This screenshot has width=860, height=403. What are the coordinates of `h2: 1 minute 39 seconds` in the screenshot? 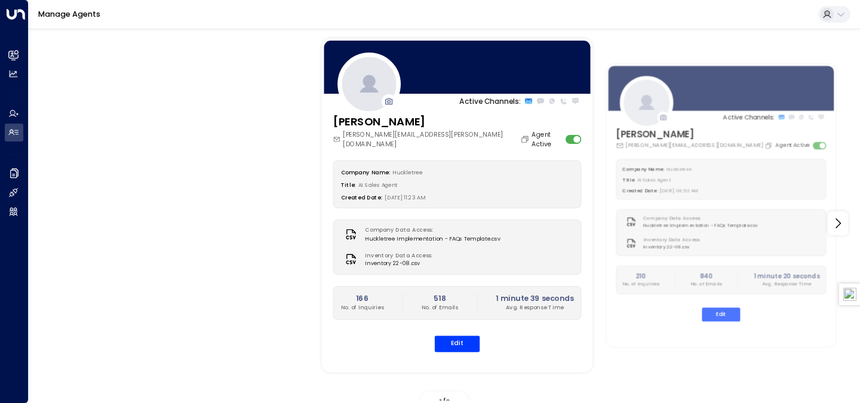 It's located at (535, 299).